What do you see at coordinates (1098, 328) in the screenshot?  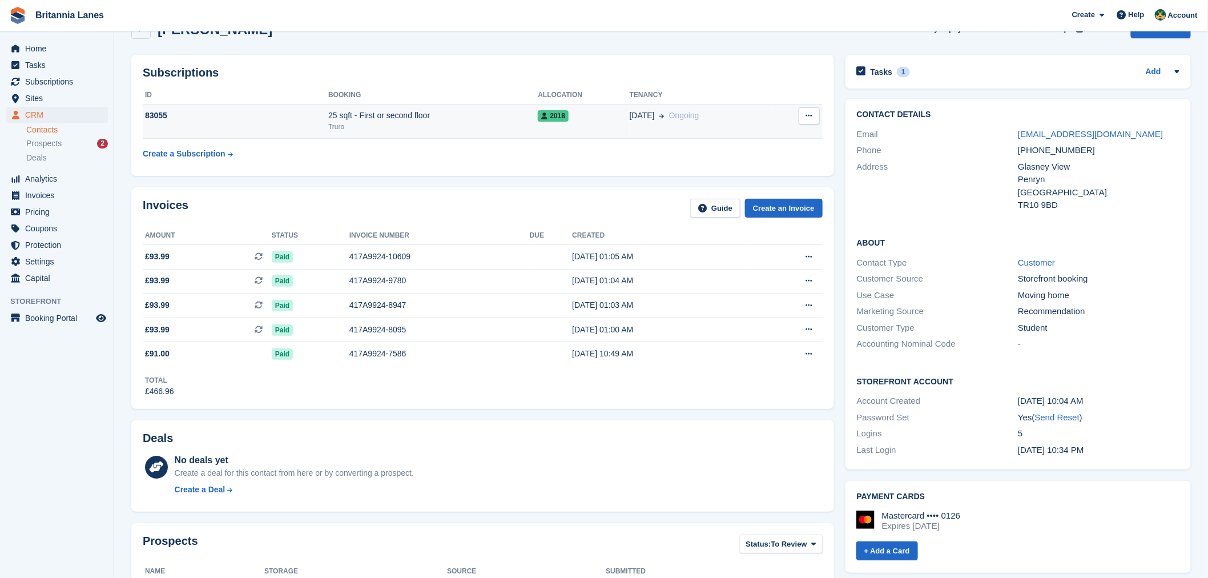 I see `div: Student` at bounding box center [1098, 328].